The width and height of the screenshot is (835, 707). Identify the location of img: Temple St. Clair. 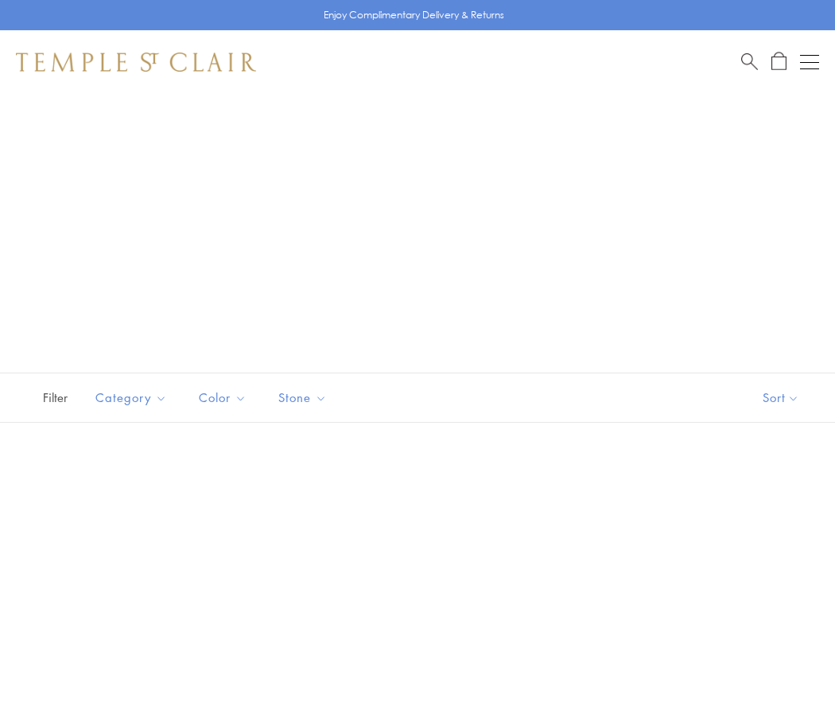
(136, 62).